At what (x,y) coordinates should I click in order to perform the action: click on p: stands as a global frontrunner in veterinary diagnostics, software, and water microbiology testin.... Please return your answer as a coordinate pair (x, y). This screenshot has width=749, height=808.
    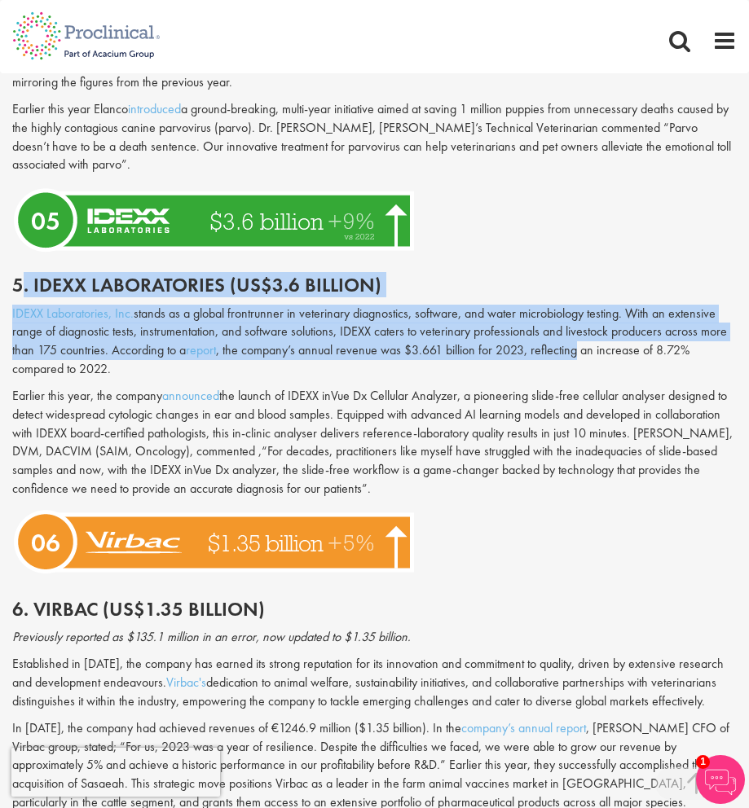
    Looking at the image, I should click on (374, 341).